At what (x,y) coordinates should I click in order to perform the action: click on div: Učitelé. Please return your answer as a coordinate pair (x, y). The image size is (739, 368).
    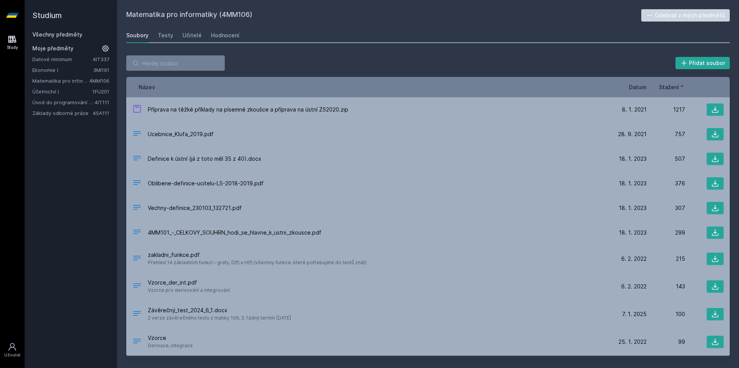
    Looking at the image, I should click on (192, 35).